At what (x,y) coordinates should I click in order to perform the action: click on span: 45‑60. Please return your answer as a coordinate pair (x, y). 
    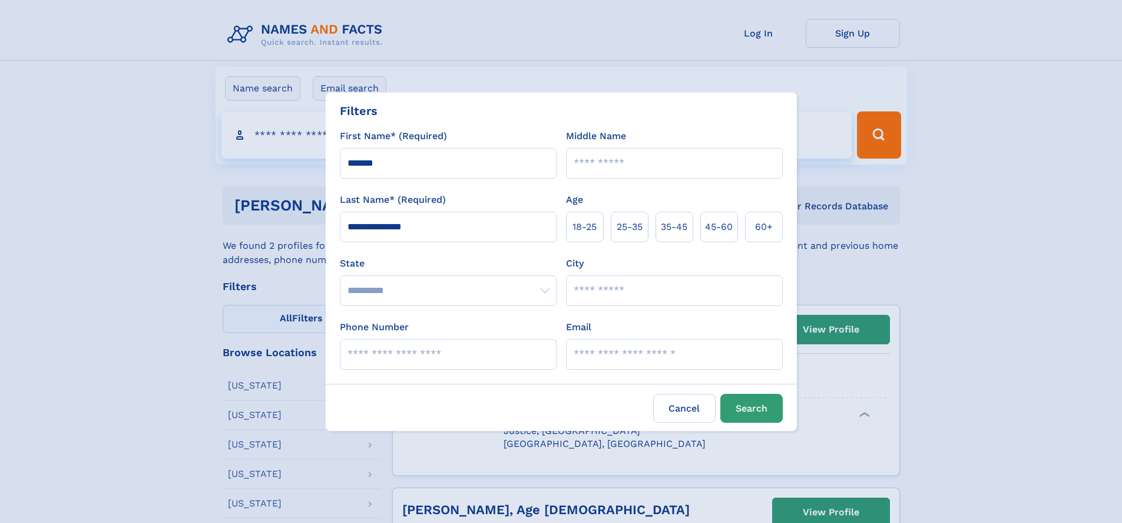
    Looking at the image, I should click on (719, 227).